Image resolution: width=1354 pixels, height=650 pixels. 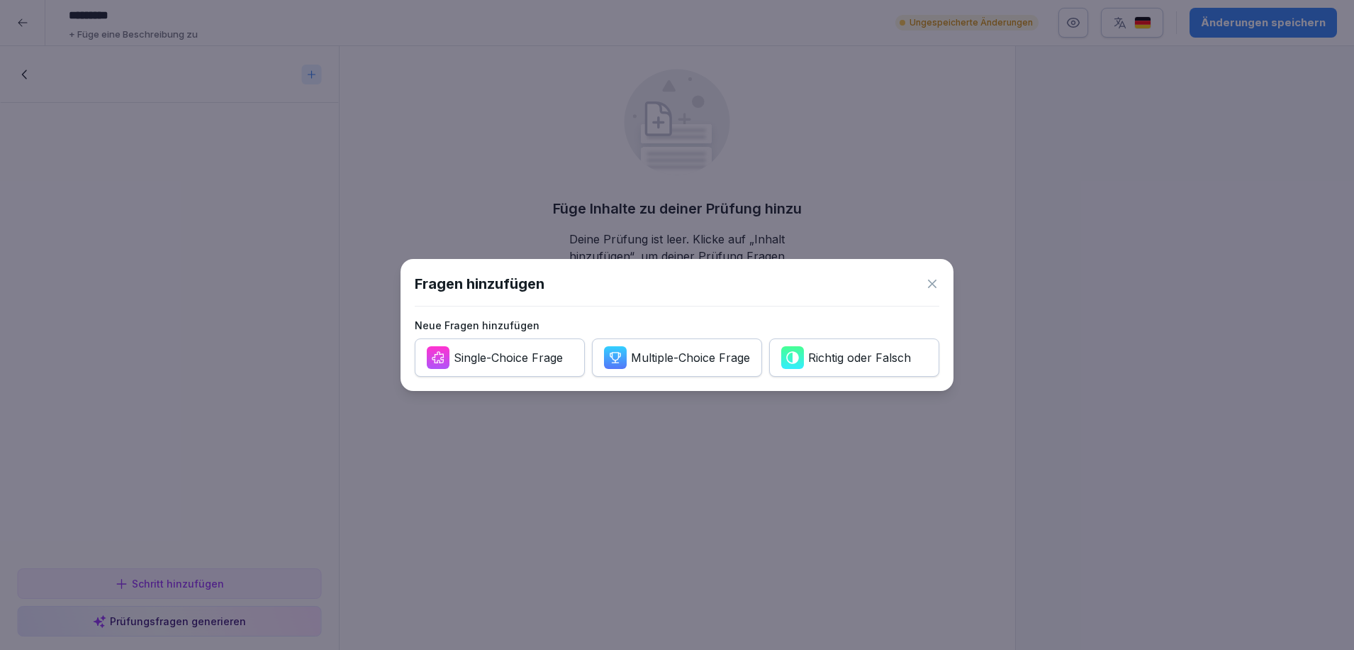 What do you see at coordinates (677, 357) in the screenshot?
I see `button: Multiple-Choice Frage` at bounding box center [677, 357].